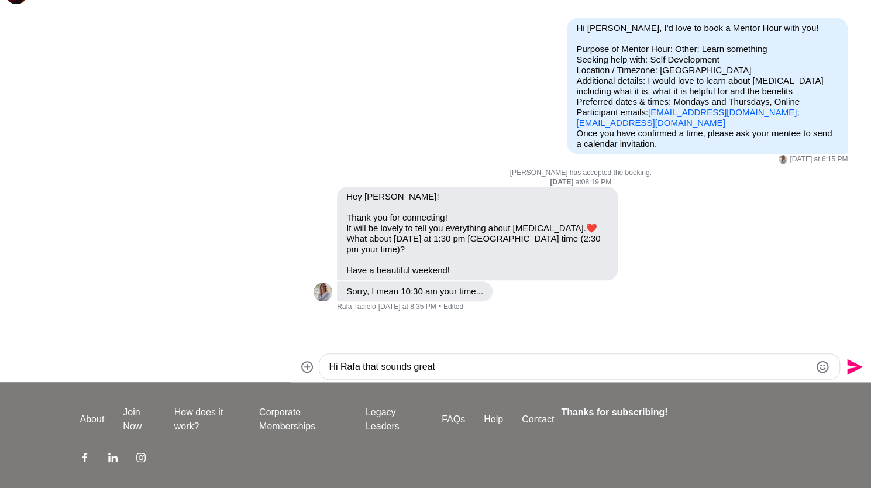 The height and width of the screenshot is (488, 871). What do you see at coordinates (477, 270) in the screenshot?
I see `p: Have a beautiful weekend!` at bounding box center [477, 270].